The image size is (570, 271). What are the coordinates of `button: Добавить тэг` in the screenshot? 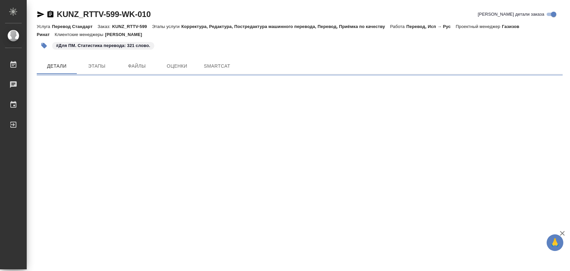 It's located at (44, 46).